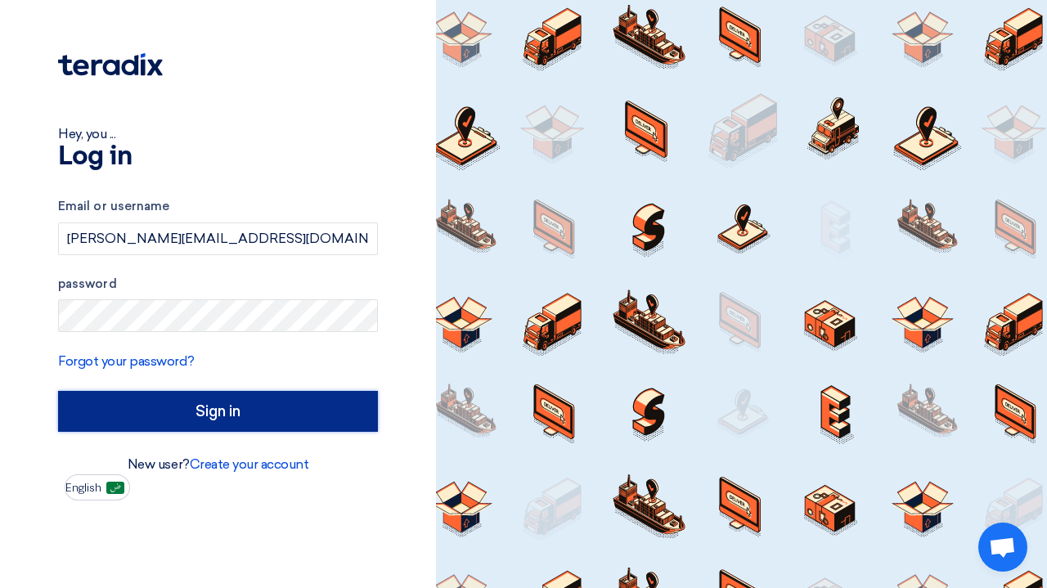 The image size is (1047, 588). I want to click on img: Teradix logo, so click(110, 65).